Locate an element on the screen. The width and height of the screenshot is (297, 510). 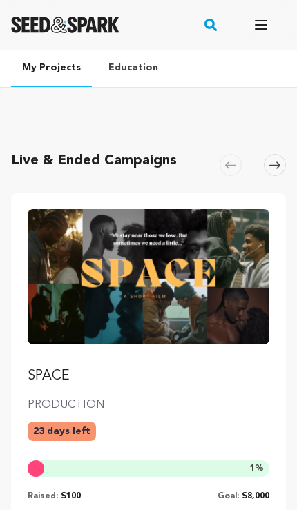
p: 23 days left is located at coordinates (61, 431).